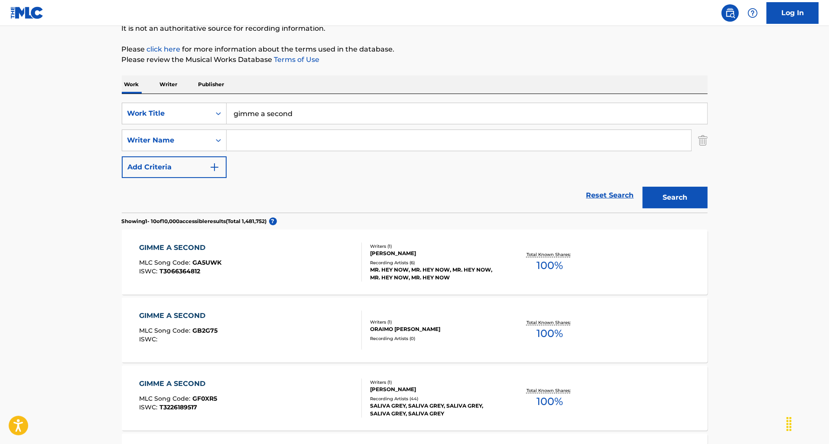 The width and height of the screenshot is (829, 444). I want to click on span: GA5UWK, so click(207, 263).